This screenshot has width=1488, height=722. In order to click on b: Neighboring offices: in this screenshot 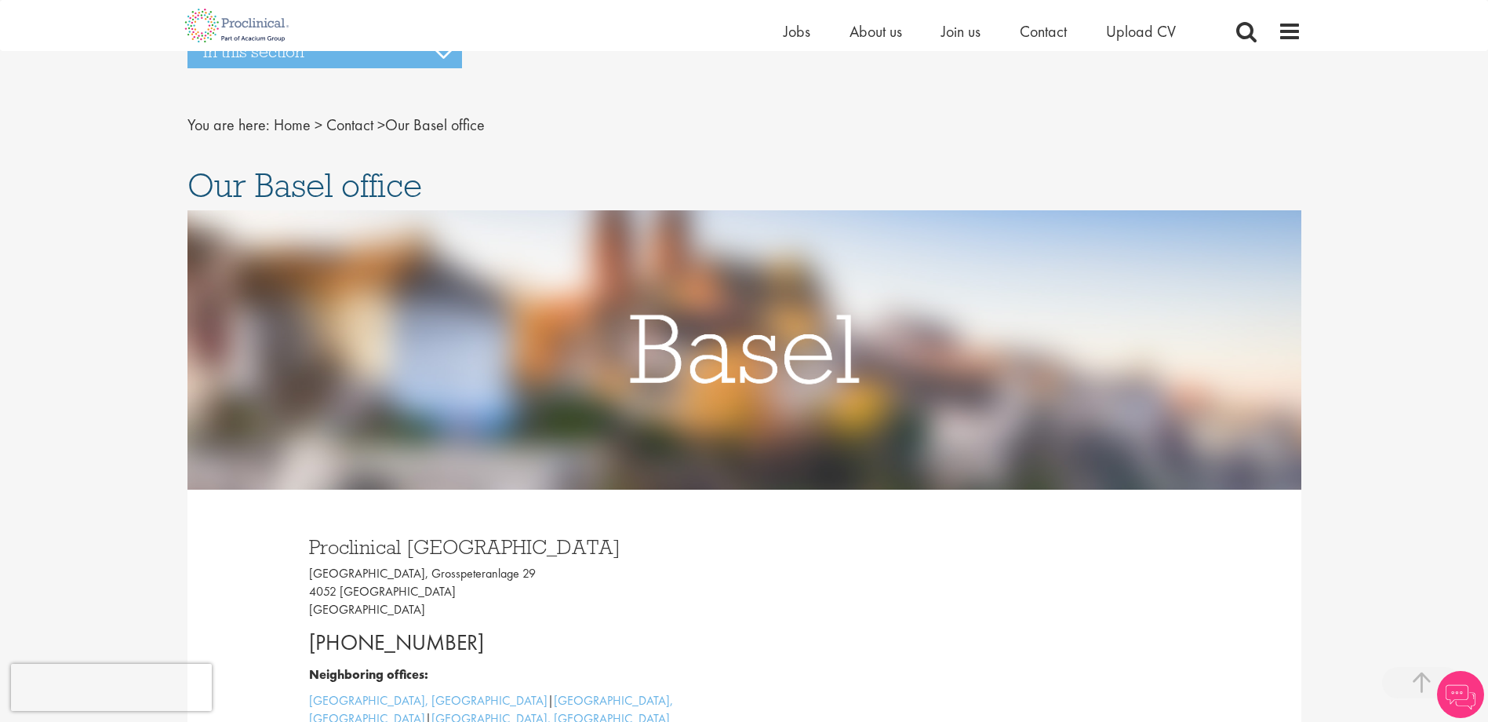, I will do `click(369, 674)`.